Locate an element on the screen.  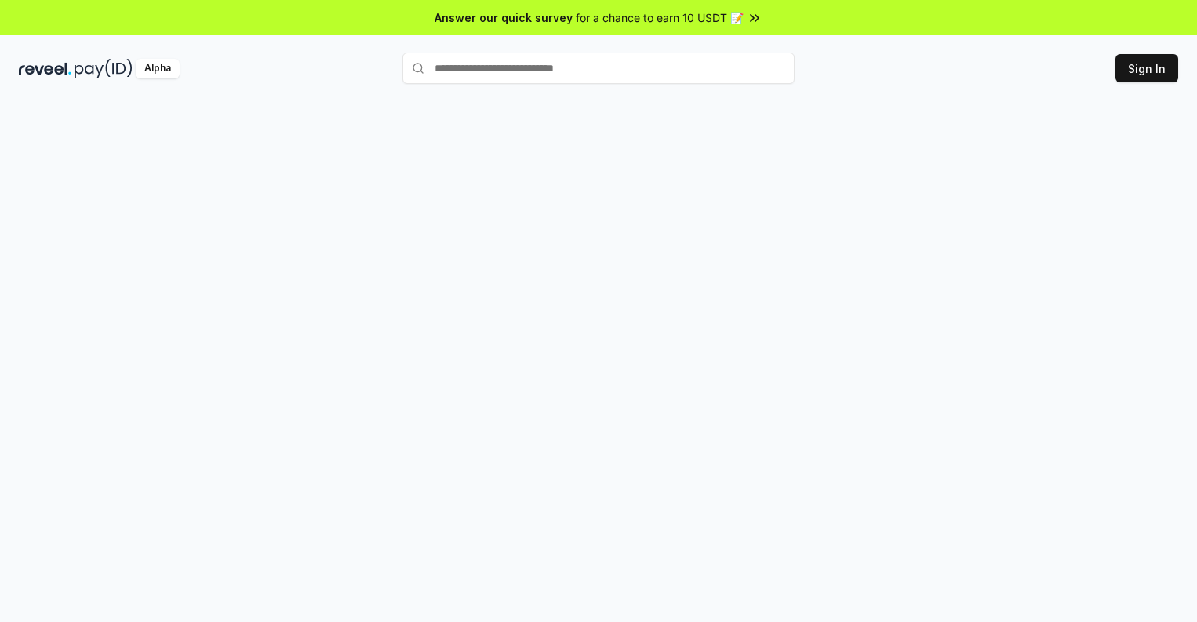
span: for a chance to earn 10 USDT 📝 is located at coordinates (660, 17).